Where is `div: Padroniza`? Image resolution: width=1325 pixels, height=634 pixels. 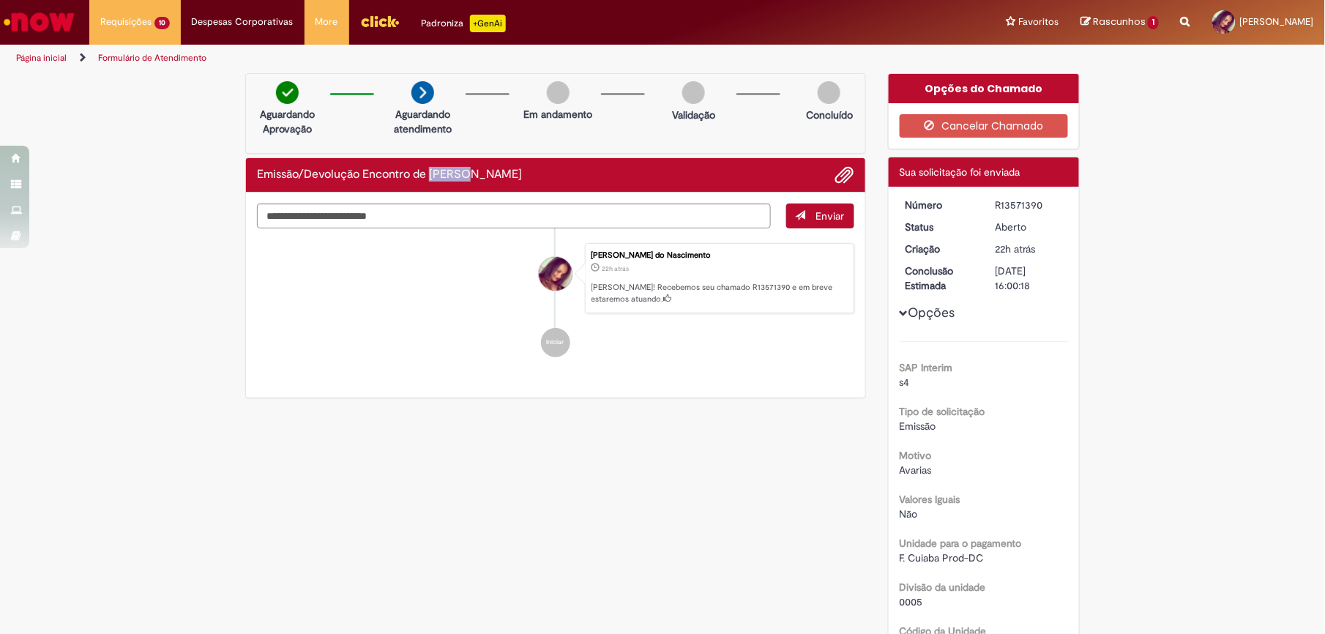
div: Padroniza is located at coordinates (463, 23).